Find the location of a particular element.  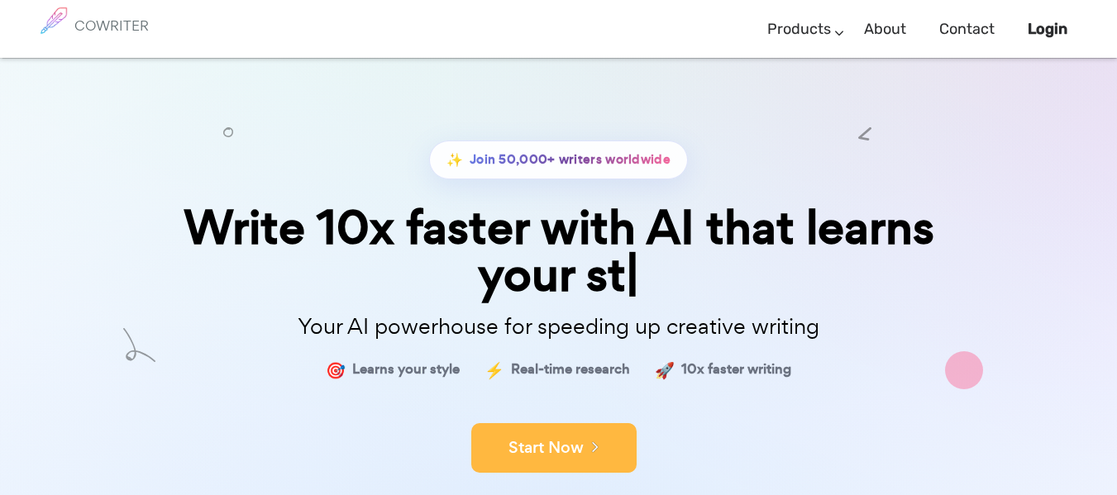

a: Products is located at coordinates (799, 29).